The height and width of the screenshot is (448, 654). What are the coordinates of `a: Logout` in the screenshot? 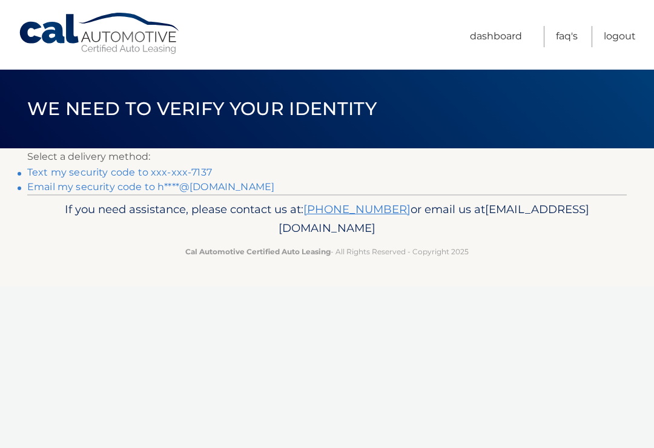 It's located at (620, 36).